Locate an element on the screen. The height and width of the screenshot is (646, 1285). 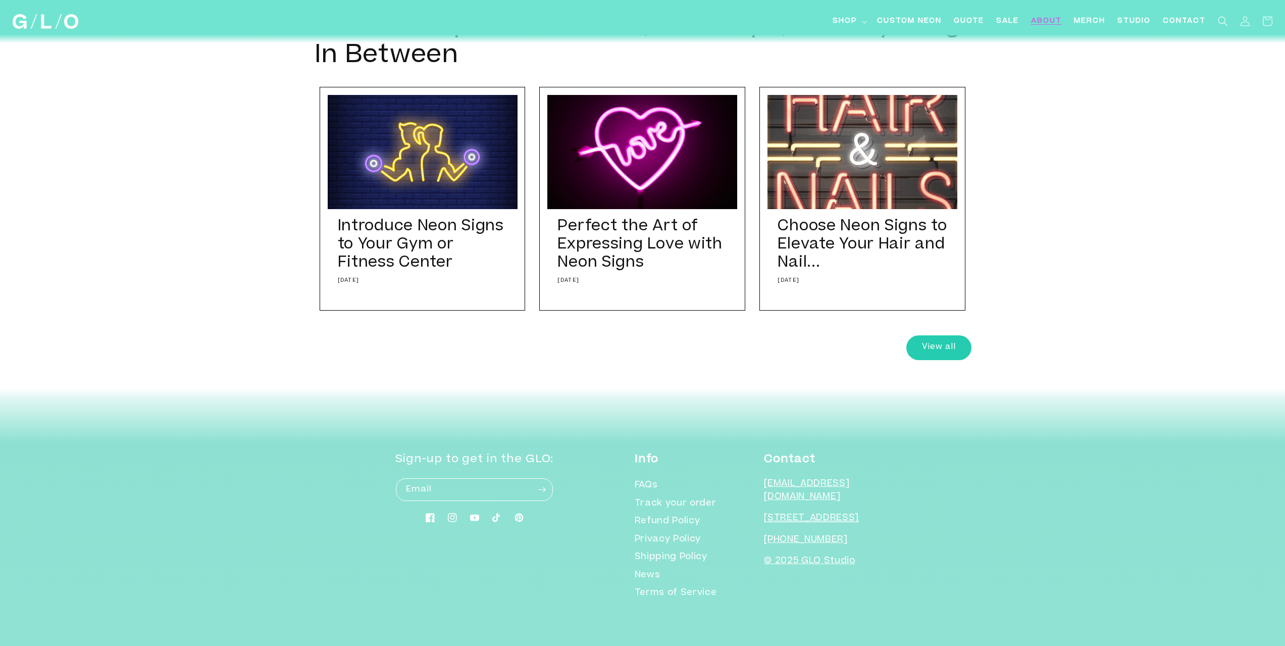
a: Privacy Policy is located at coordinates (668, 540).